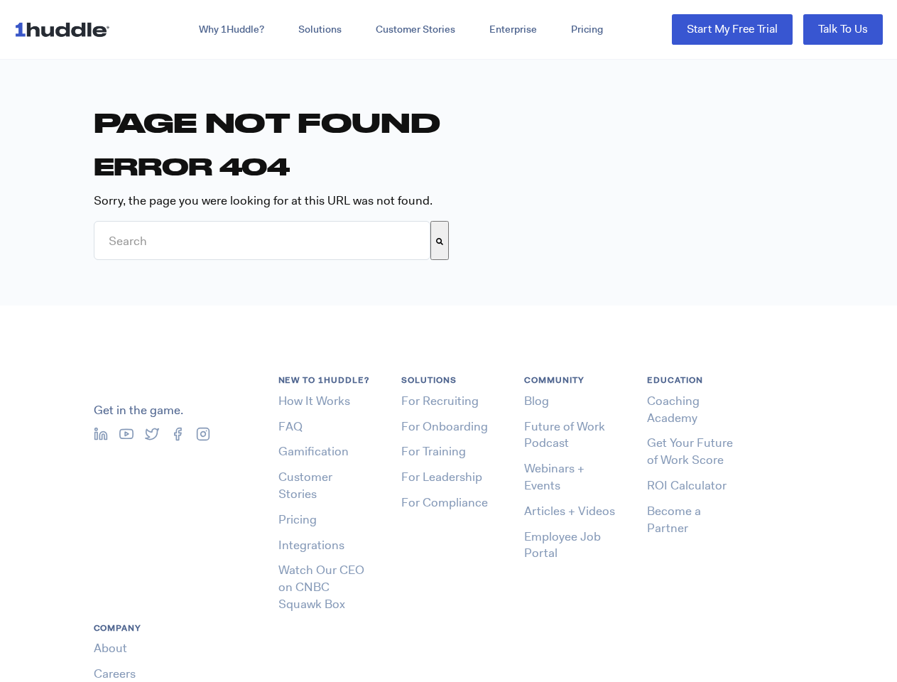  I want to click on a: Get Your Future of Work Score, so click(690, 451).